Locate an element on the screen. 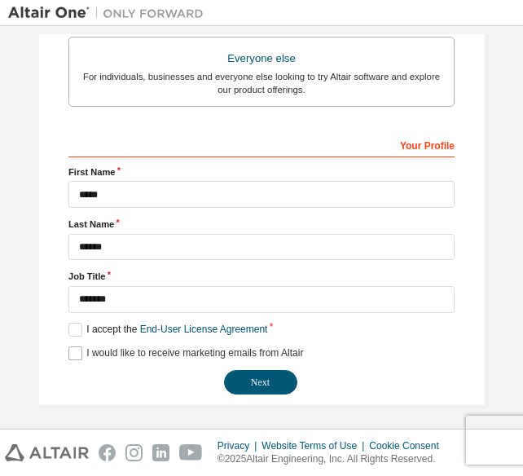 This screenshot has width=523, height=476. img: Altair One is located at coordinates (110, 13).